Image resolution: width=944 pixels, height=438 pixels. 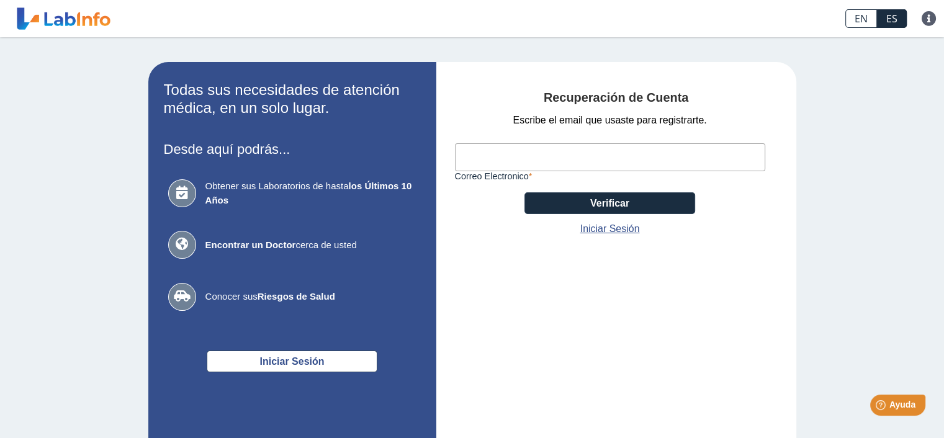 I want to click on button: Verificar, so click(x=610, y=203).